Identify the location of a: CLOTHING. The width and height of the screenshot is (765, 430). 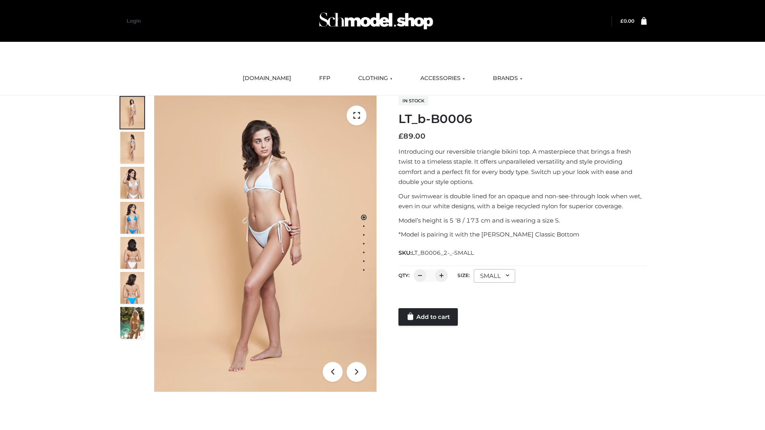
(375, 78).